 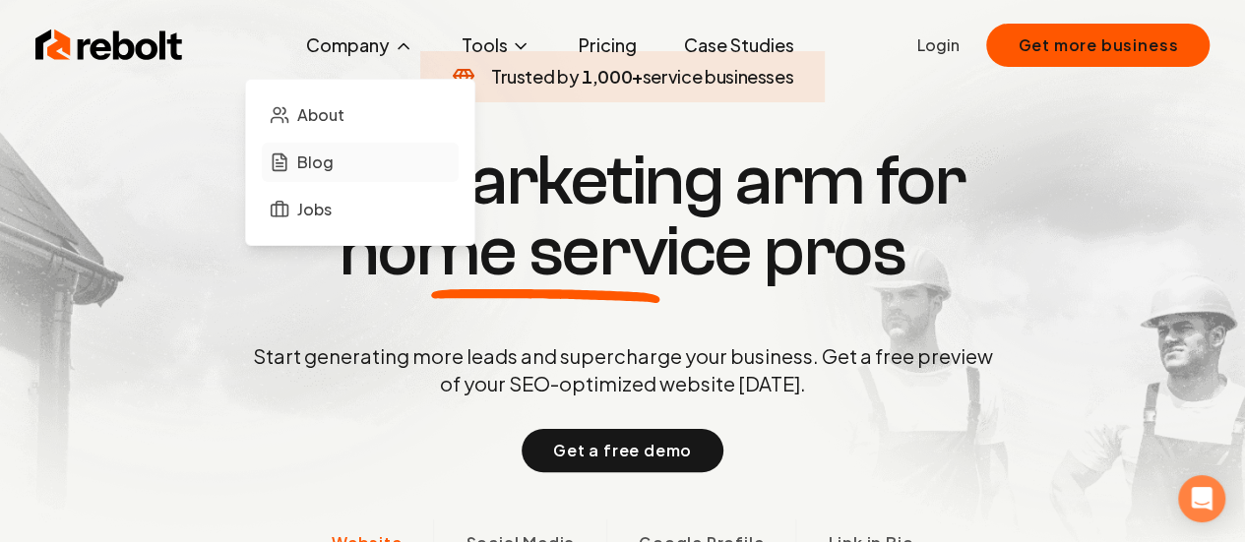 I want to click on a: Case Studies, so click(x=738, y=45).